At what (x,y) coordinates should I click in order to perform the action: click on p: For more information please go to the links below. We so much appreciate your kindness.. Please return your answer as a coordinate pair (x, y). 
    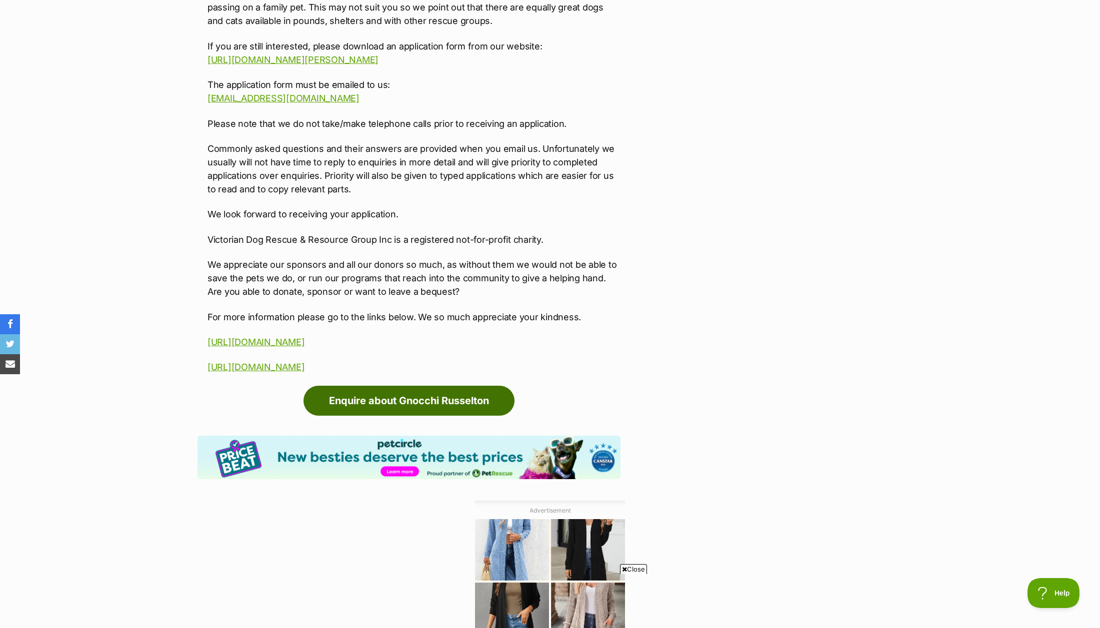
    Looking at the image, I should click on (414, 317).